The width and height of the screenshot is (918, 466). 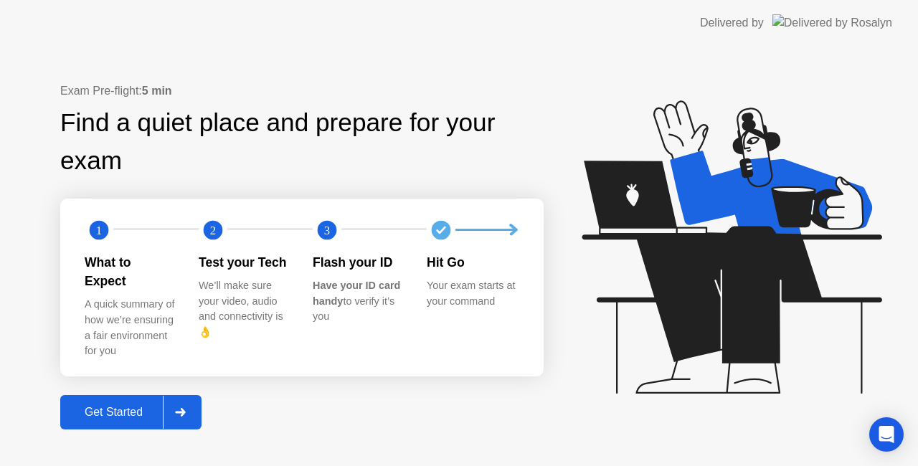 What do you see at coordinates (113, 412) in the screenshot?
I see `div: Get Started` at bounding box center [113, 412].